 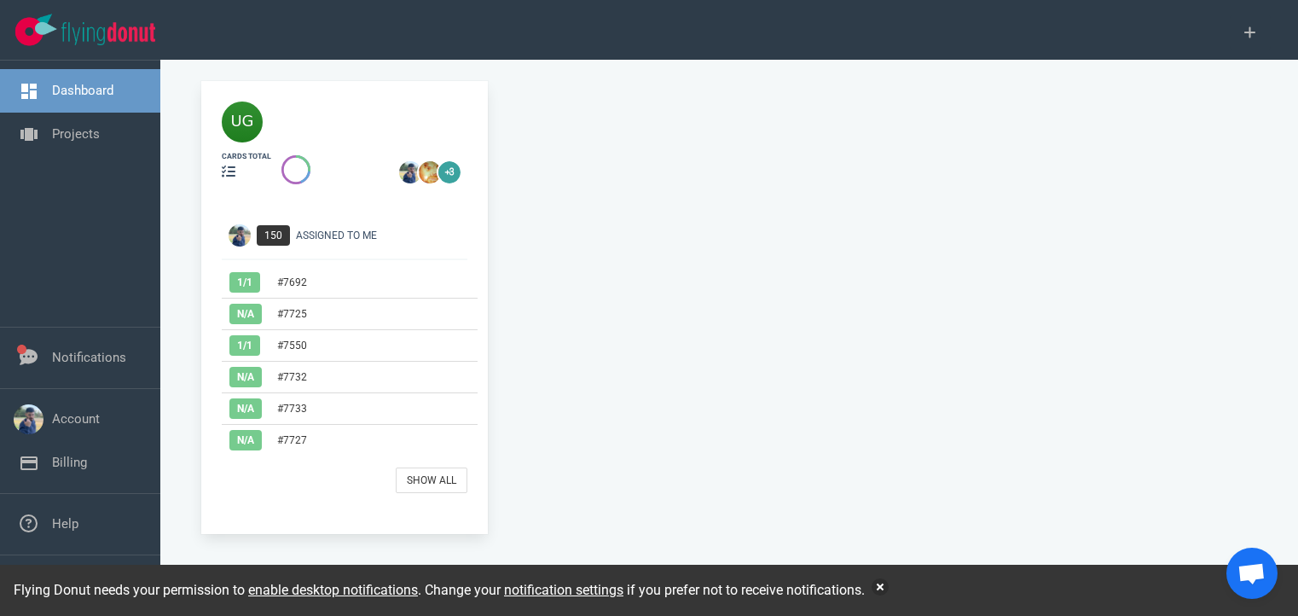 What do you see at coordinates (108, 33) in the screenshot?
I see `img: Flying Donut text logo` at bounding box center [108, 33].